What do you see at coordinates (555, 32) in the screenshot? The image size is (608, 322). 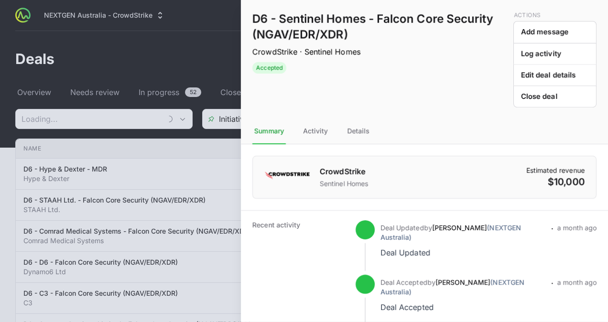 I see `button: Add message` at bounding box center [555, 32].